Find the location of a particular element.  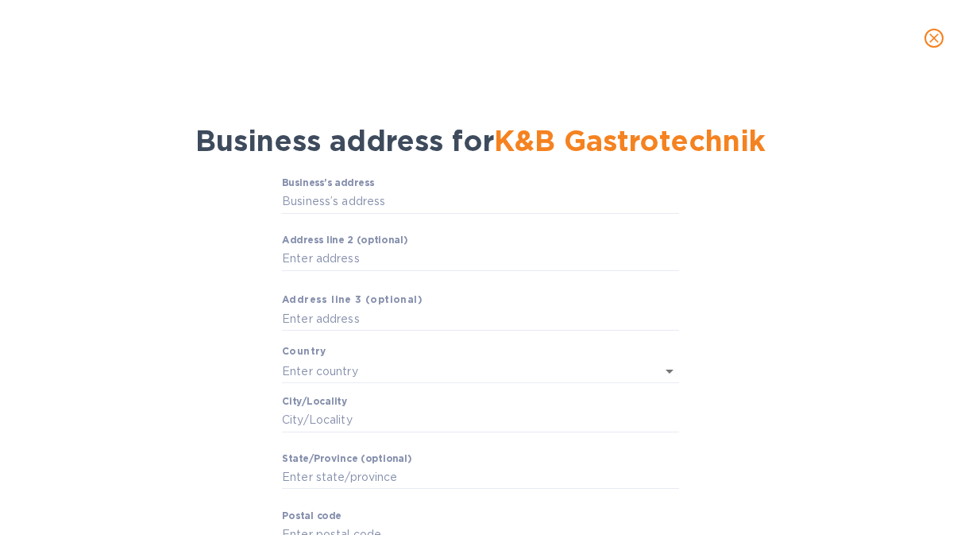

span: Business address for is located at coordinates (481, 141).